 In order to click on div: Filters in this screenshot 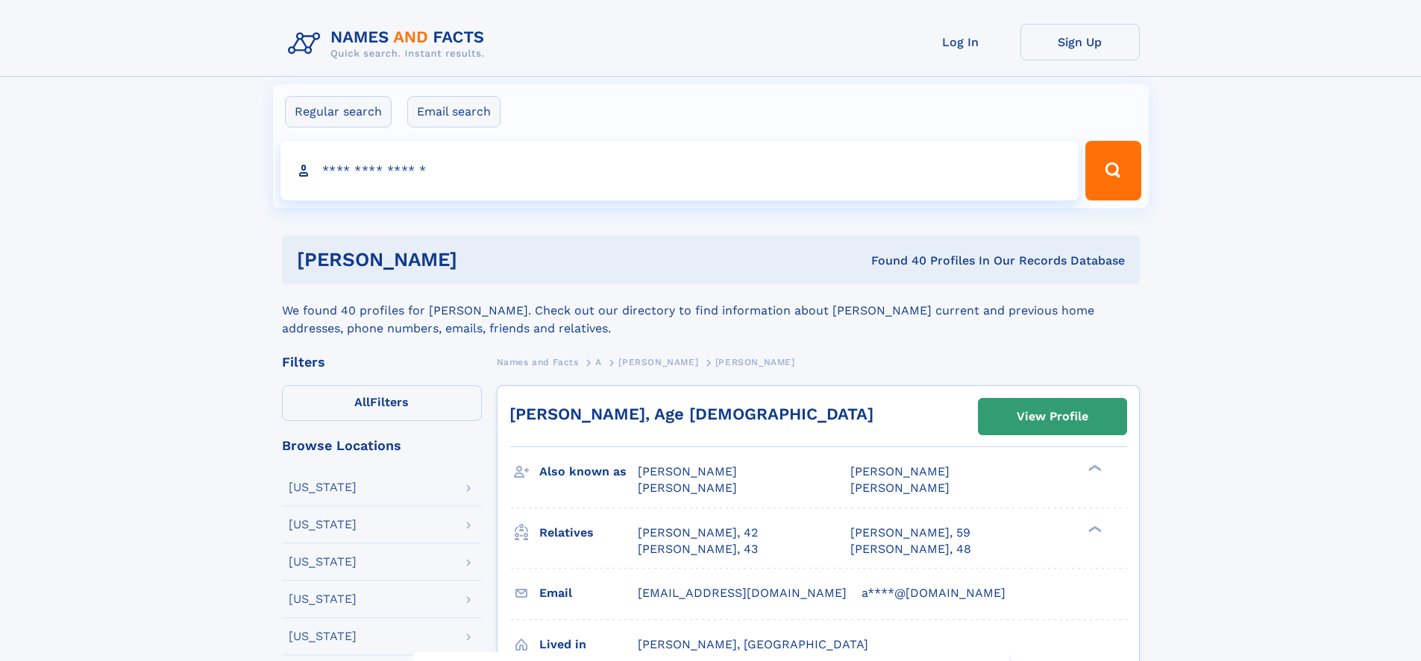, I will do `click(382, 362)`.